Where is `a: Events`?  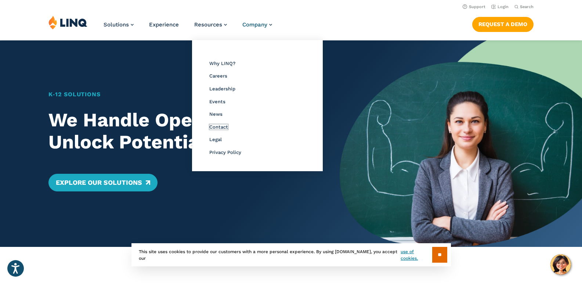
a: Events is located at coordinates (217, 101).